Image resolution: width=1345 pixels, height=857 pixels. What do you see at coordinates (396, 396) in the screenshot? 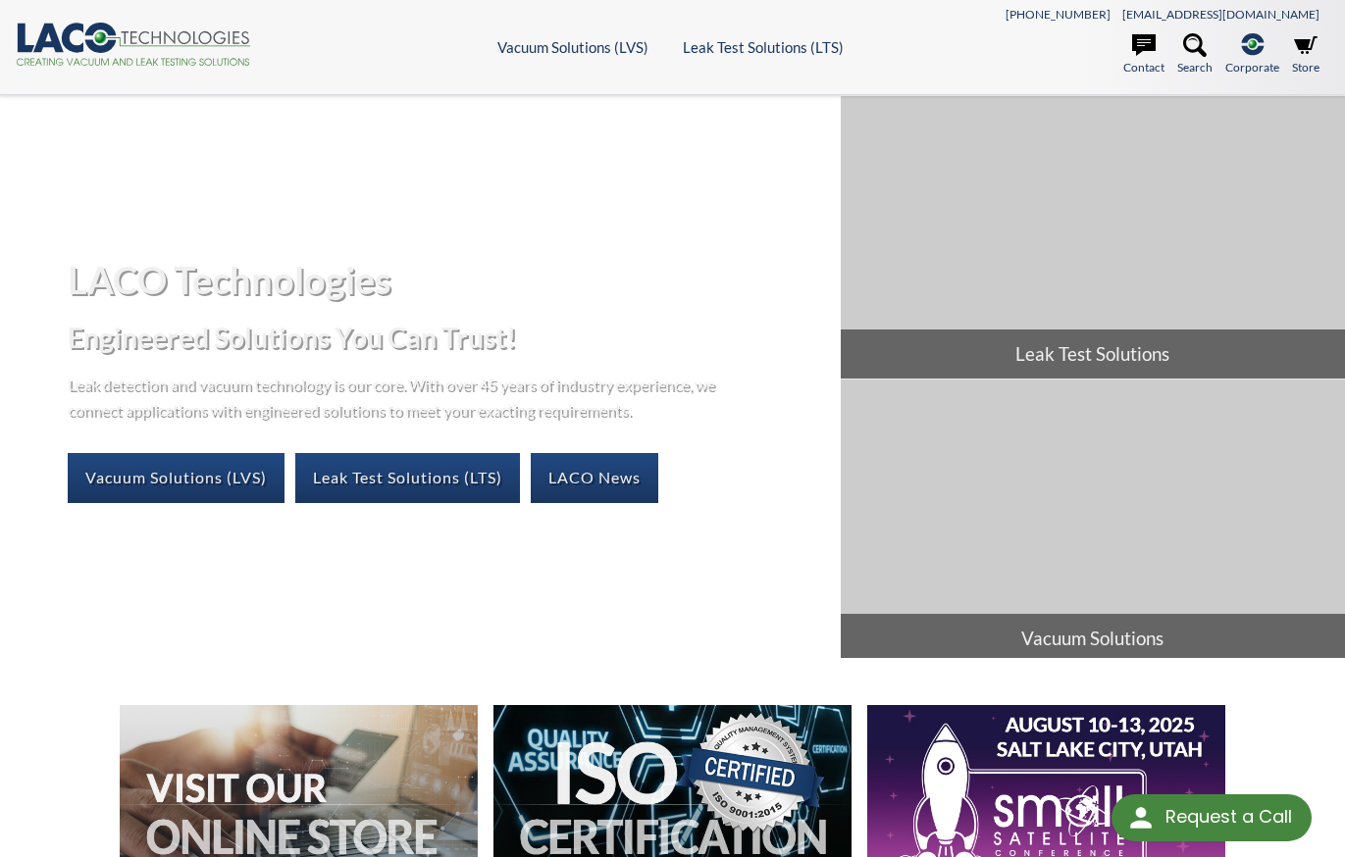
I see `p: Leak detection and vacuum technology is our core. With over 45 years of industry experience, we c...` at bounding box center [396, 396].